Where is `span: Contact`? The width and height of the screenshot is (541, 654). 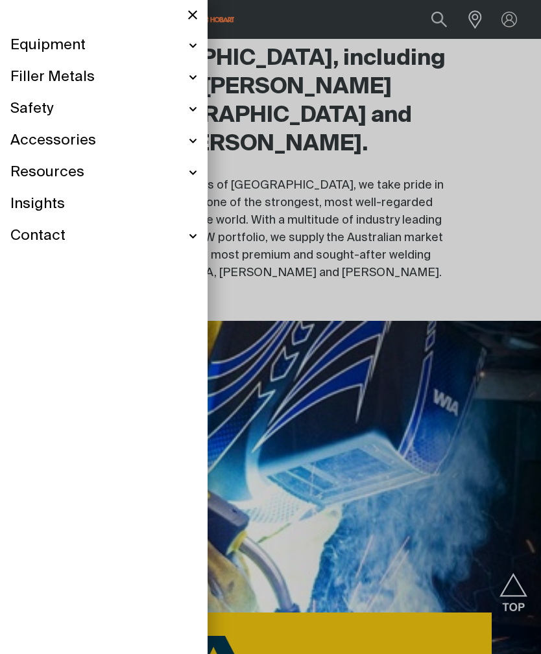 span: Contact is located at coordinates (38, 236).